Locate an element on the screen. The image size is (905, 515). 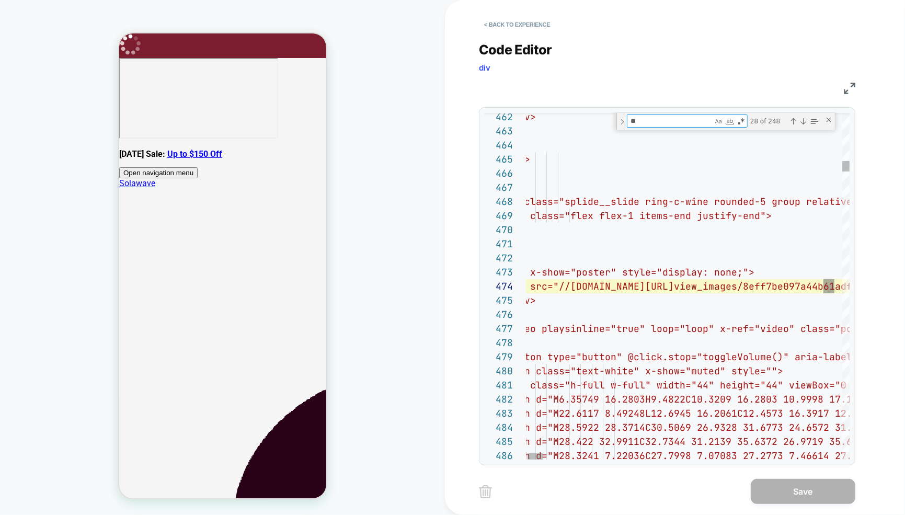
div: 470 is located at coordinates (499, 229).